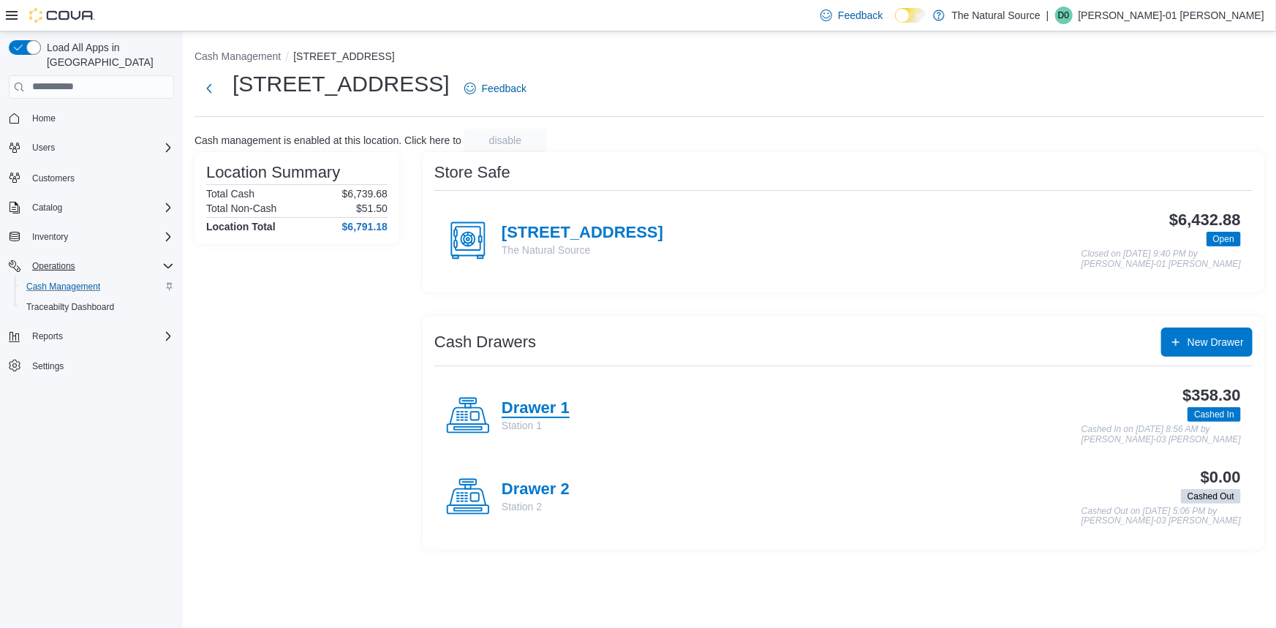 The image size is (1276, 628). I want to click on div: Dolores-01 Gutierrez, so click(1064, 15).